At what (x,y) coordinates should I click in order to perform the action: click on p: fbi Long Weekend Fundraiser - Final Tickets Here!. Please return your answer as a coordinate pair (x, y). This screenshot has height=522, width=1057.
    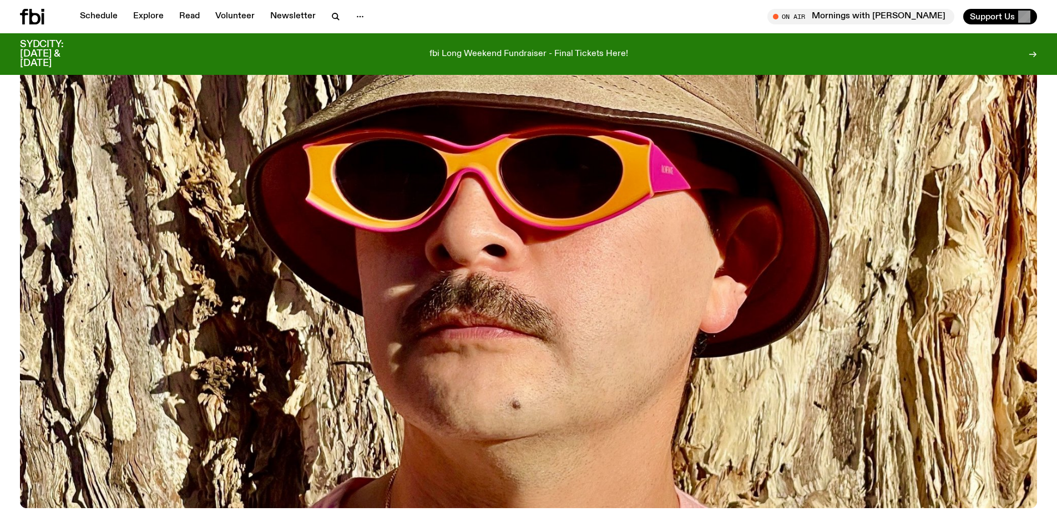
    Looking at the image, I should click on (529, 54).